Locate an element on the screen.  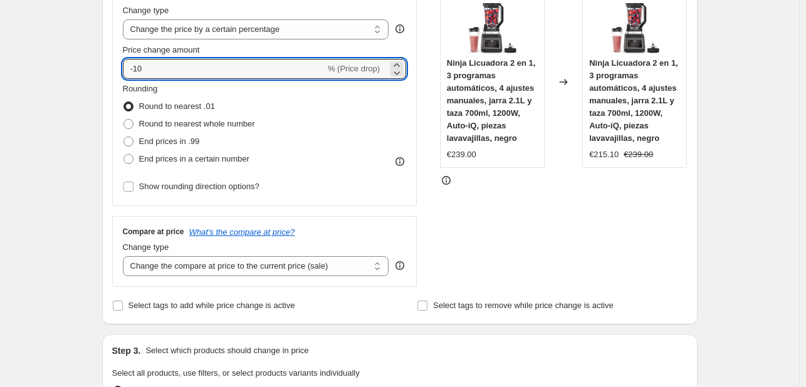
strike: €239.00 is located at coordinates (638, 155).